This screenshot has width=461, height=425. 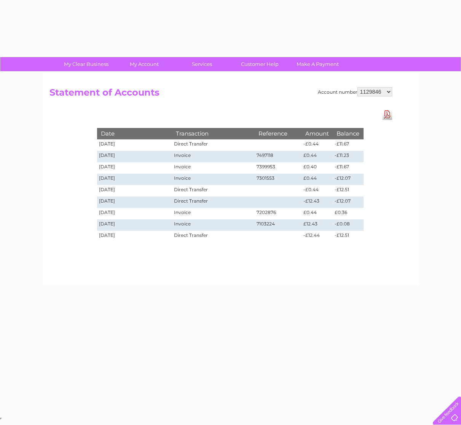 What do you see at coordinates (202, 64) in the screenshot?
I see `a: Services` at bounding box center [202, 64].